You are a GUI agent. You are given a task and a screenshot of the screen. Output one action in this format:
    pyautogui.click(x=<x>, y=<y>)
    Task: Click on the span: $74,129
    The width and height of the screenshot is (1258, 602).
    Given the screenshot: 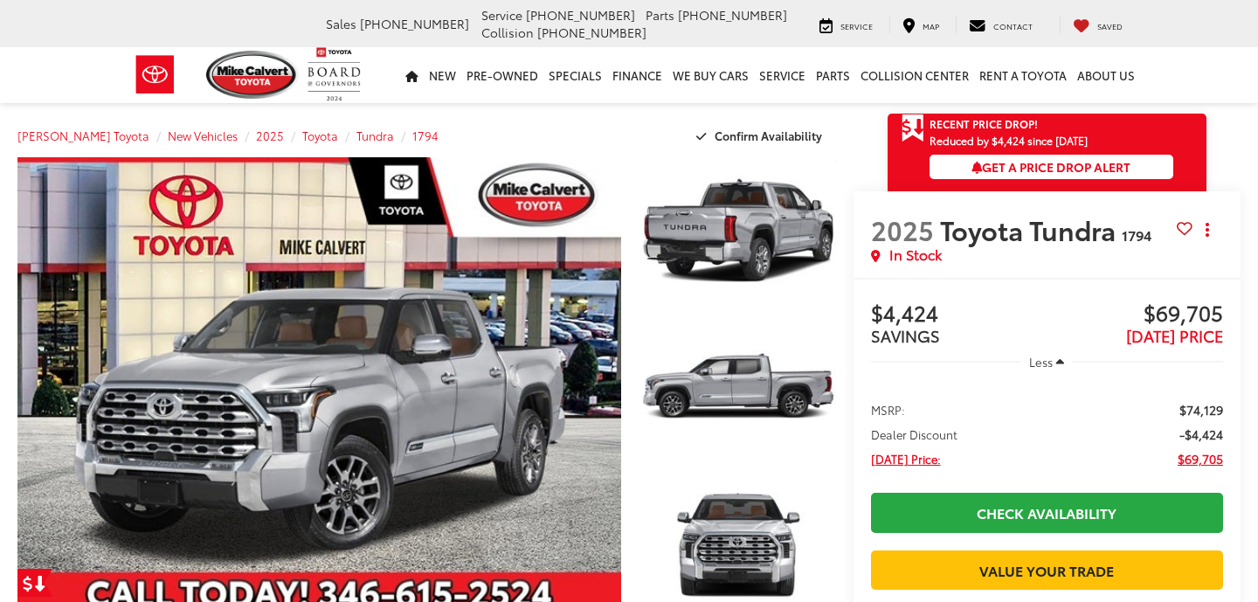 What is the action you would take?
    pyautogui.click(x=1201, y=410)
    